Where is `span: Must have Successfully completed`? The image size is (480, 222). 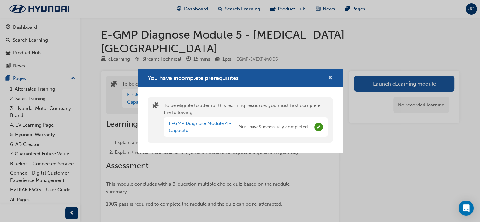 span: Must have Successfully completed is located at coordinates (273, 127).